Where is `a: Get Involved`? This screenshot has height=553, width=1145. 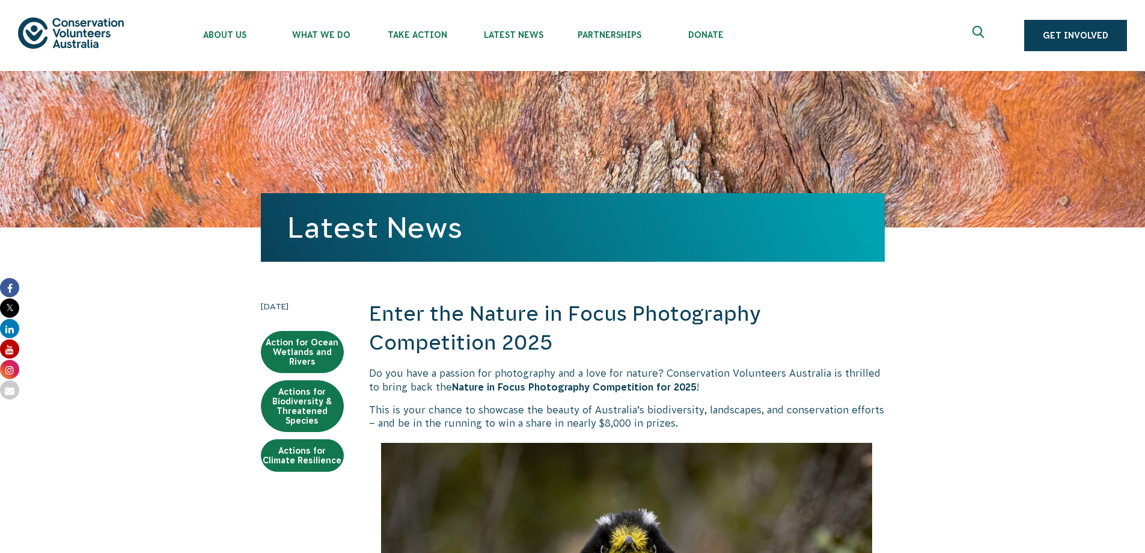 a: Get Involved is located at coordinates (1076, 35).